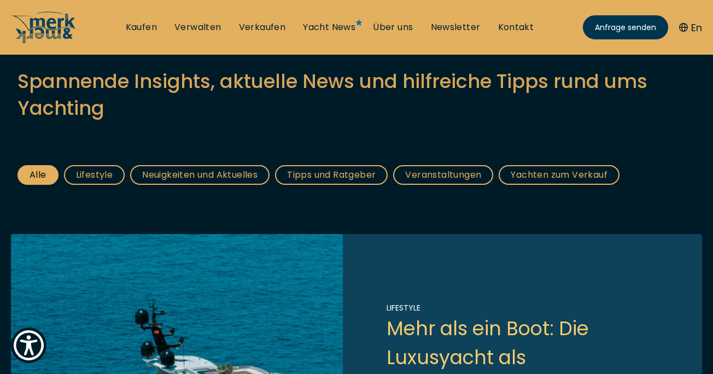 This screenshot has width=713, height=374. Describe the element at coordinates (625, 27) in the screenshot. I see `span: Anfrage senden` at that location.